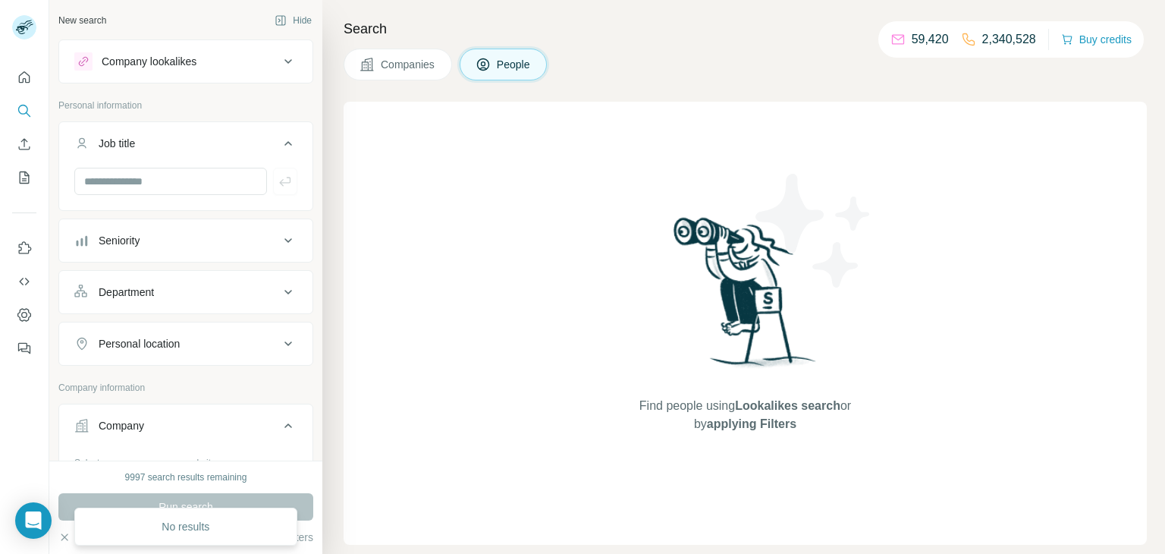 The width and height of the screenshot is (1165, 554). I want to click on button: Buy credits, so click(1096, 39).